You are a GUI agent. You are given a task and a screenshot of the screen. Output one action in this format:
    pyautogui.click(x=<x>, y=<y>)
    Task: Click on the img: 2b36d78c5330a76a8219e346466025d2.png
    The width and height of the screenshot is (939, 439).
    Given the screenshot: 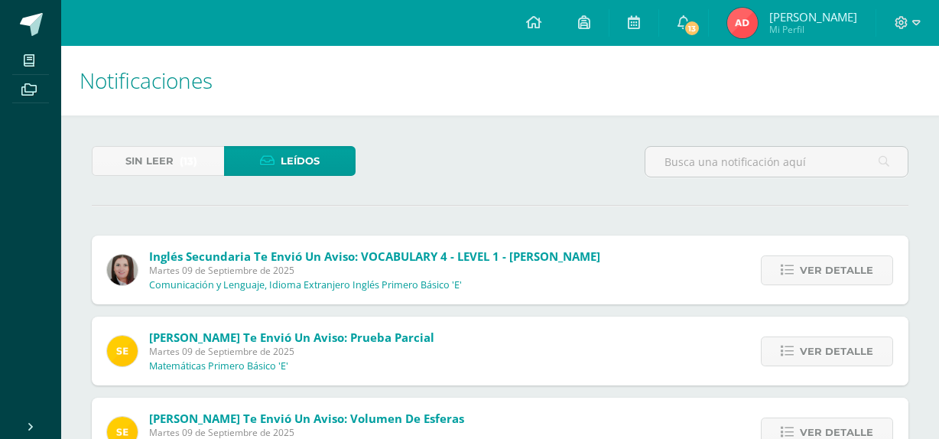 What is the action you would take?
    pyautogui.click(x=743, y=23)
    